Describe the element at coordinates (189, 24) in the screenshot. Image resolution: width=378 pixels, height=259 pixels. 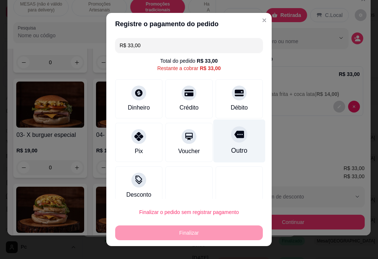
I see `header: Registre o pagamento do pedido` at that location.